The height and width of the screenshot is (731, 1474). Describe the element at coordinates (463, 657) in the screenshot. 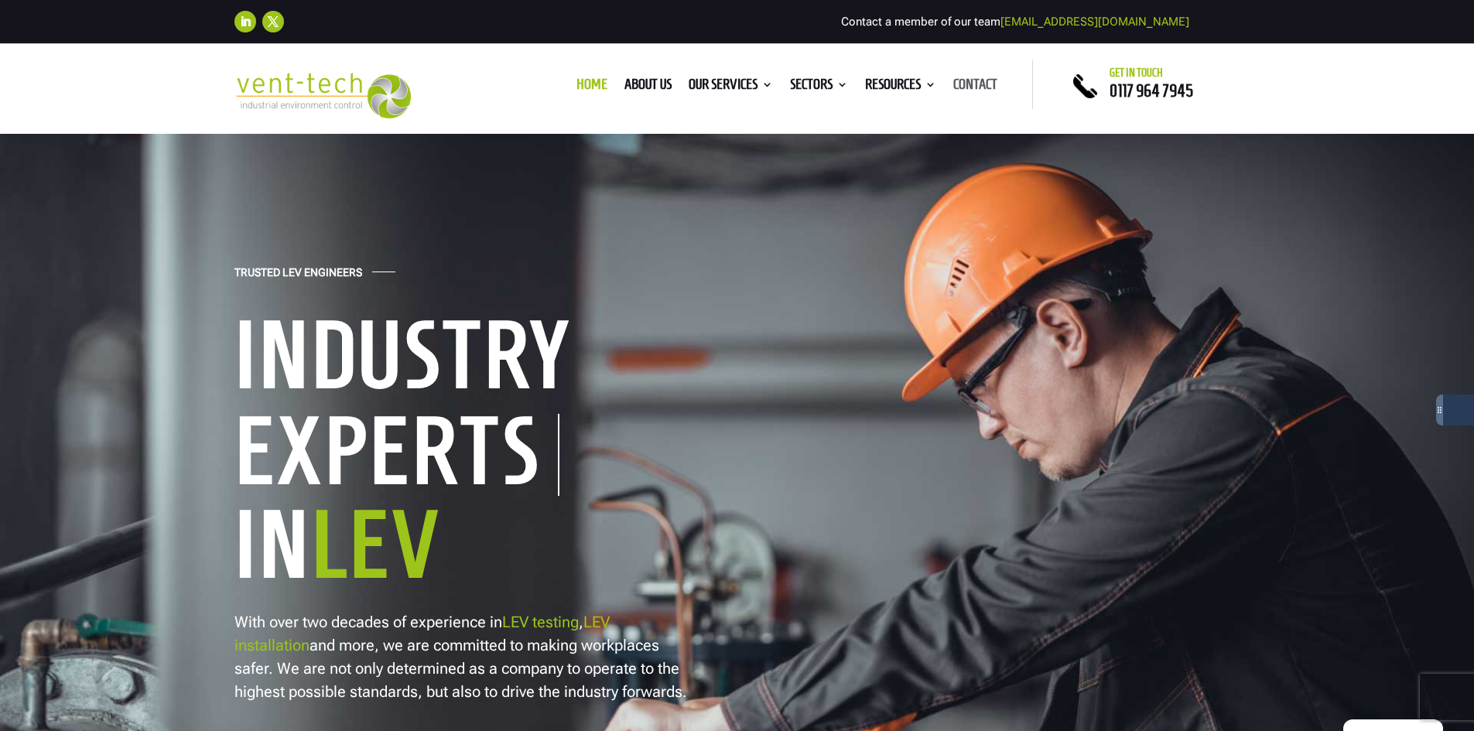

I see `p: With over two decades of experience in , and more, we are committed to making workplaces safer. W...` at that location.